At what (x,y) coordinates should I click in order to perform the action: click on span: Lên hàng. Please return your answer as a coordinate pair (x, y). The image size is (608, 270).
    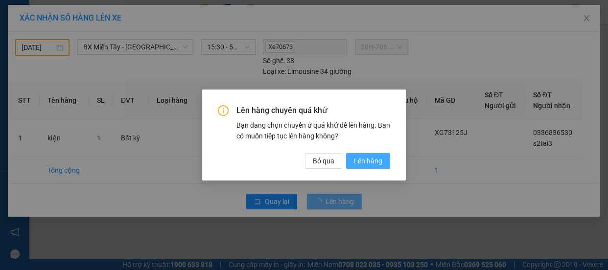
    Looking at the image, I should click on (368, 161).